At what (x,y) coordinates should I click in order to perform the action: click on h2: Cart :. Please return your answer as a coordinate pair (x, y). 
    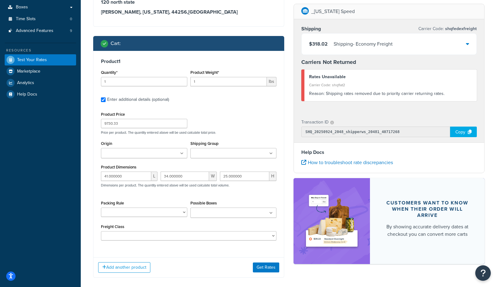
    Looking at the image, I should click on (116, 43).